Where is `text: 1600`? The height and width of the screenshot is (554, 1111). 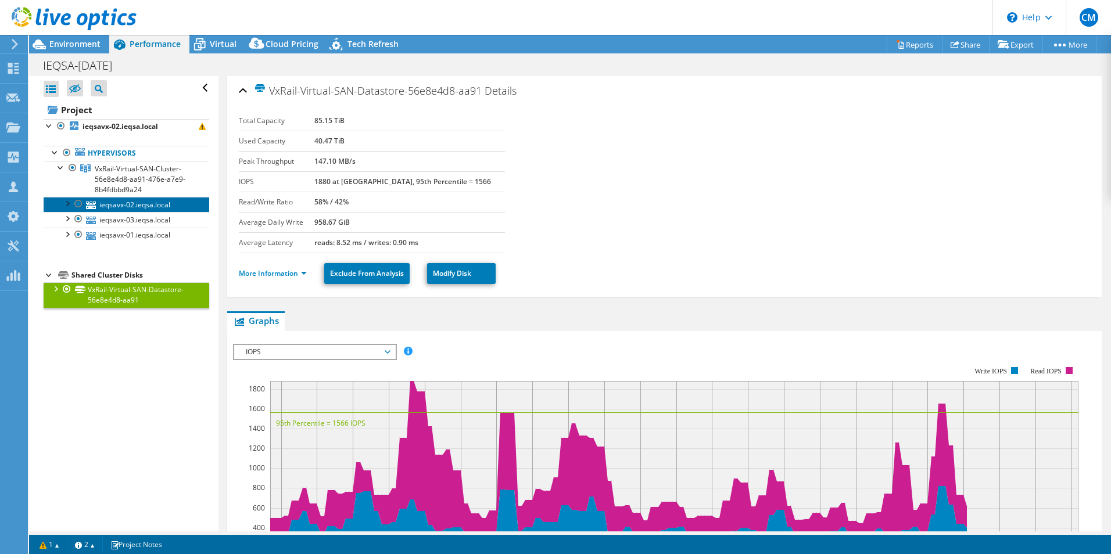
text: 1600 is located at coordinates (257, 409).